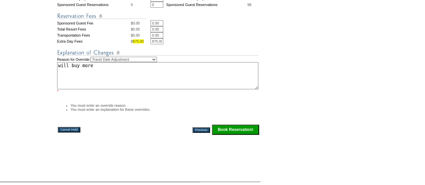 The image size is (425, 185). What do you see at coordinates (165, 110) in the screenshot?
I see `li: You must enter an explanation for these overrides.` at bounding box center [165, 110].